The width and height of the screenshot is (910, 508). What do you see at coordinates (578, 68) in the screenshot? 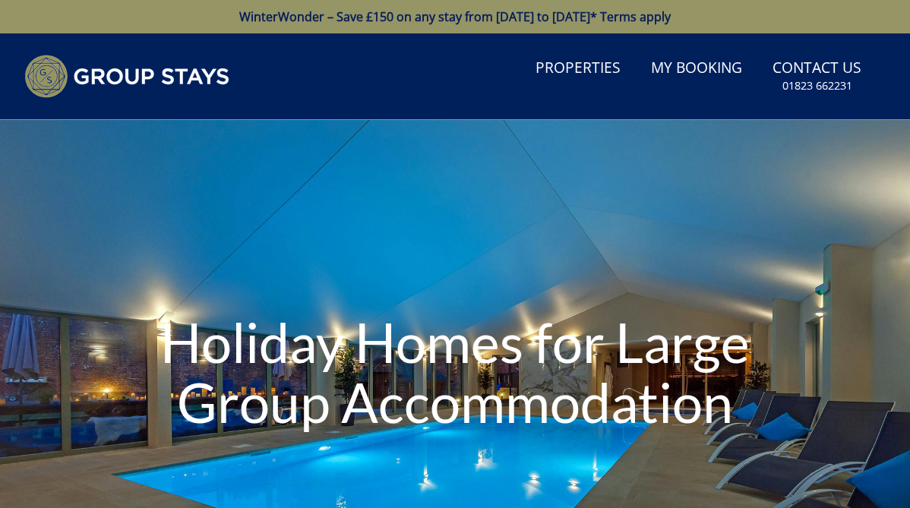
I see `a: Properties` at bounding box center [578, 68].